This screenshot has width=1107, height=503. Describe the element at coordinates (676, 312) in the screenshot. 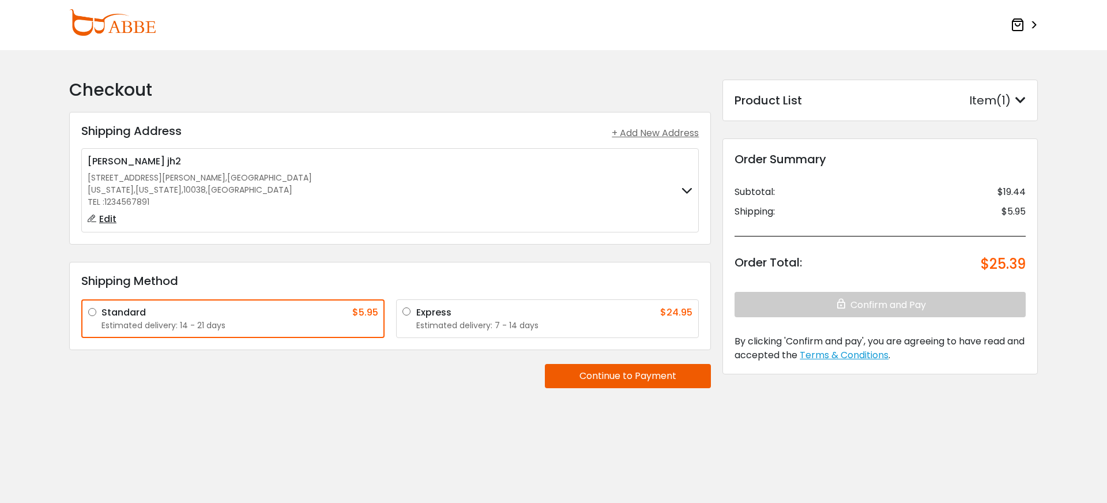

I see `div: $24.95` at that location.